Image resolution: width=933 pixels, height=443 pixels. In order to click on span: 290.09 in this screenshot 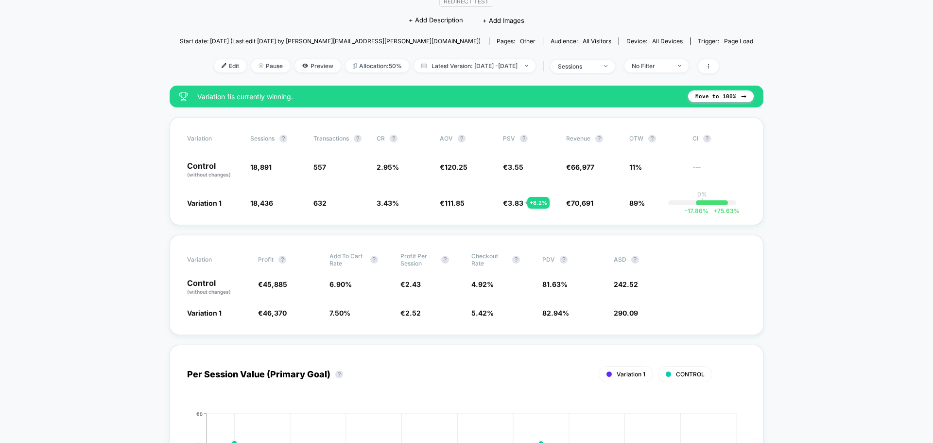, I will do `click(626, 312)`.